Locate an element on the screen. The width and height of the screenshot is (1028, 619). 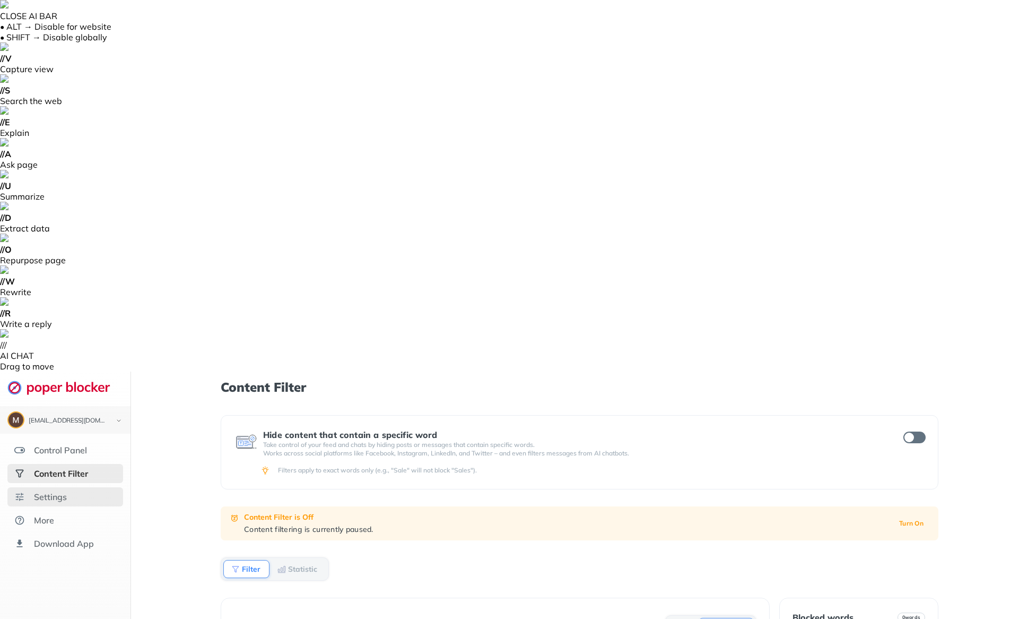
div: Hide content that contain a specific word is located at coordinates (573, 434).